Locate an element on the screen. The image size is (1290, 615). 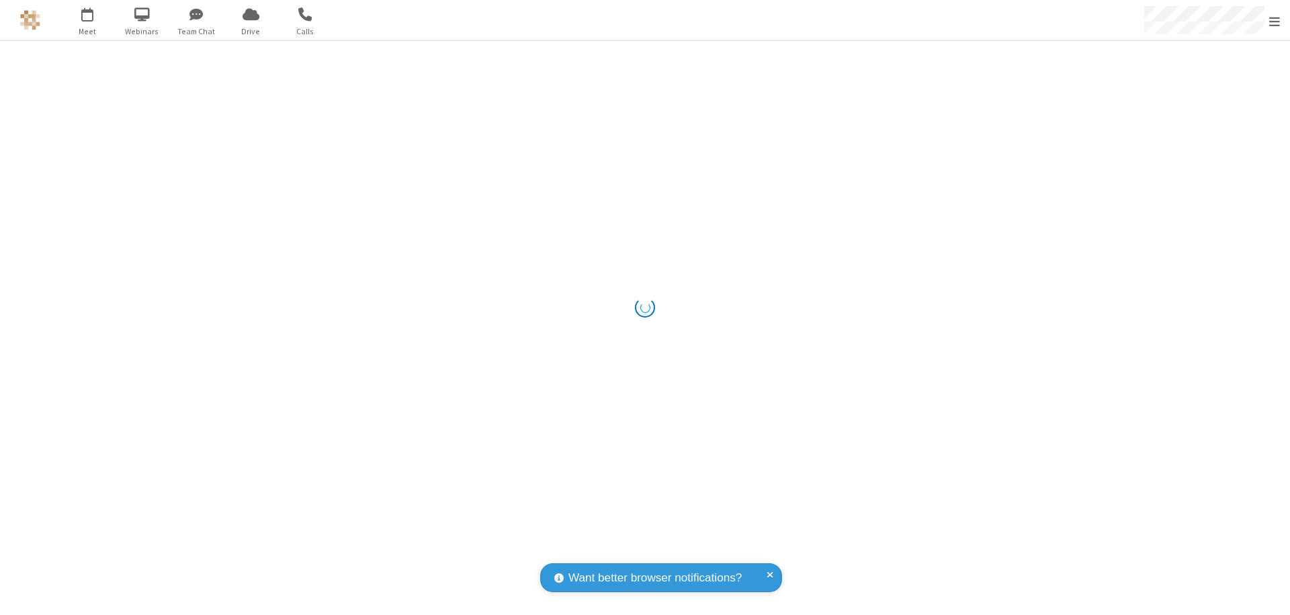
span: Meet is located at coordinates (87, 32).